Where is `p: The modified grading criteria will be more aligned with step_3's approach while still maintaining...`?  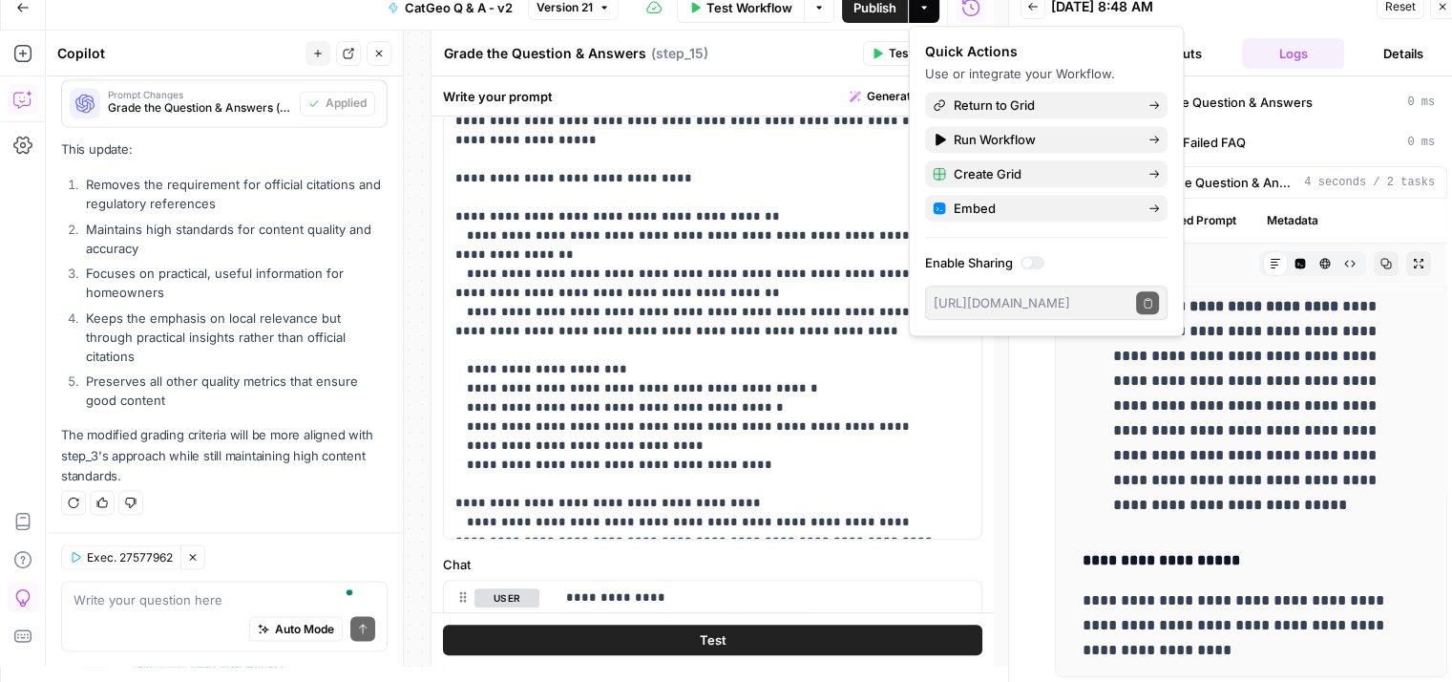 p: The modified grading criteria will be more aligned with step_3's approach while still maintaining... is located at coordinates (224, 454).